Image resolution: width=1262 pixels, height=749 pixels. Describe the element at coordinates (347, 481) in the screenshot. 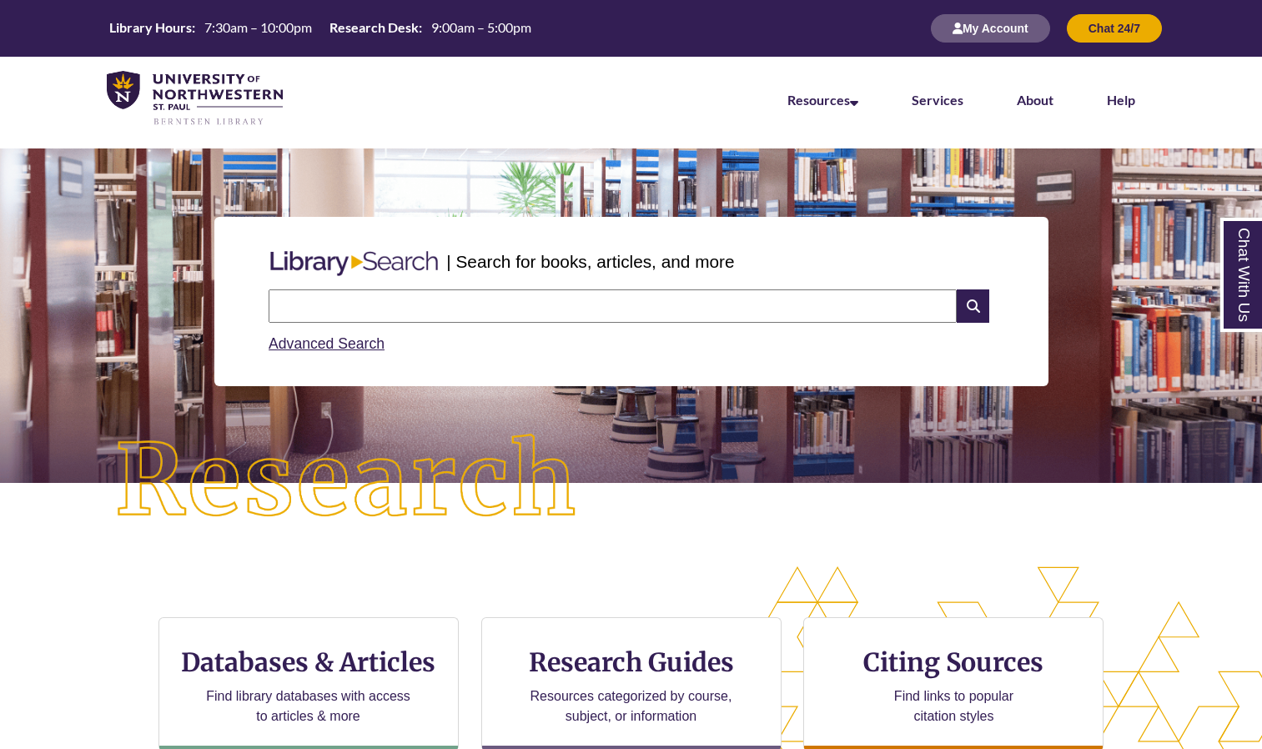

I see `img: Research` at that location.